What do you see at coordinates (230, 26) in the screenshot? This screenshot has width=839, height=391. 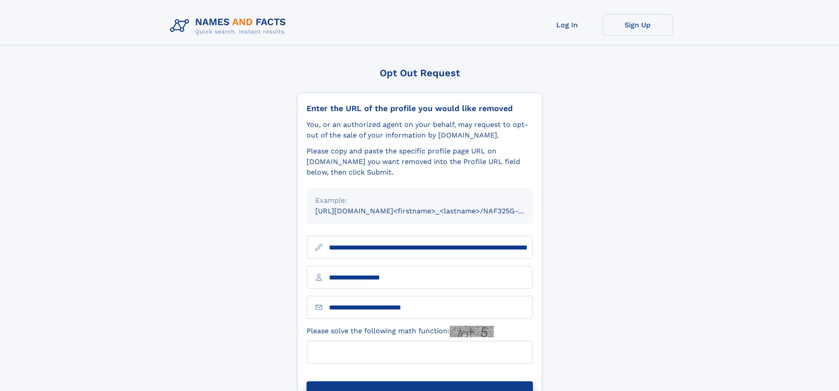 I see `img: Logo Names and Facts` at bounding box center [230, 26].